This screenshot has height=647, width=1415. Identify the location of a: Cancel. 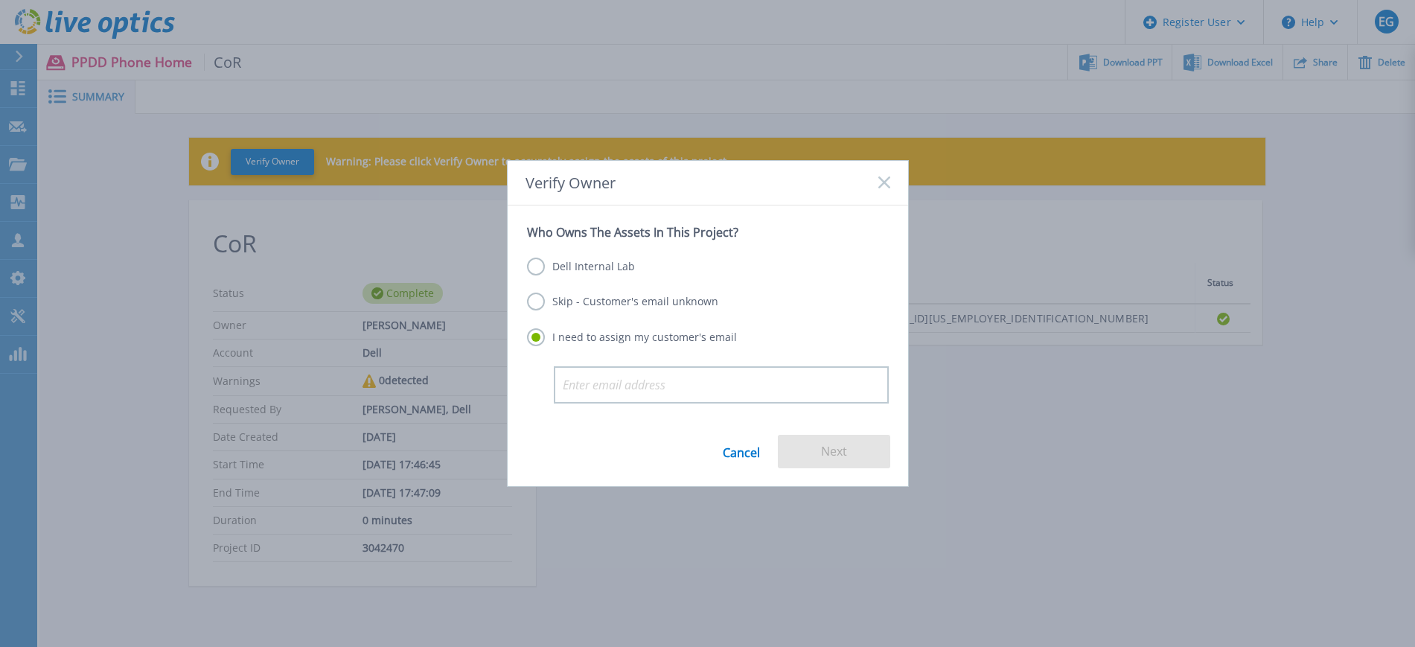
(741, 451).